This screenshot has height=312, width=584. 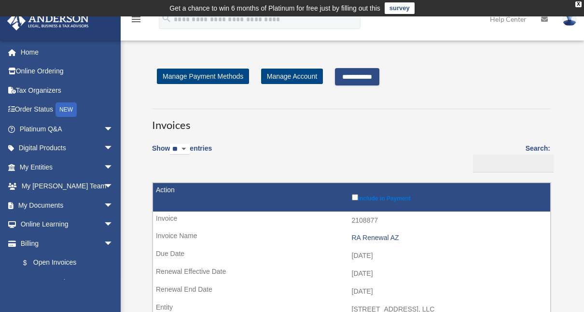 I want to click on input: Include in Payment, so click(x=355, y=197).